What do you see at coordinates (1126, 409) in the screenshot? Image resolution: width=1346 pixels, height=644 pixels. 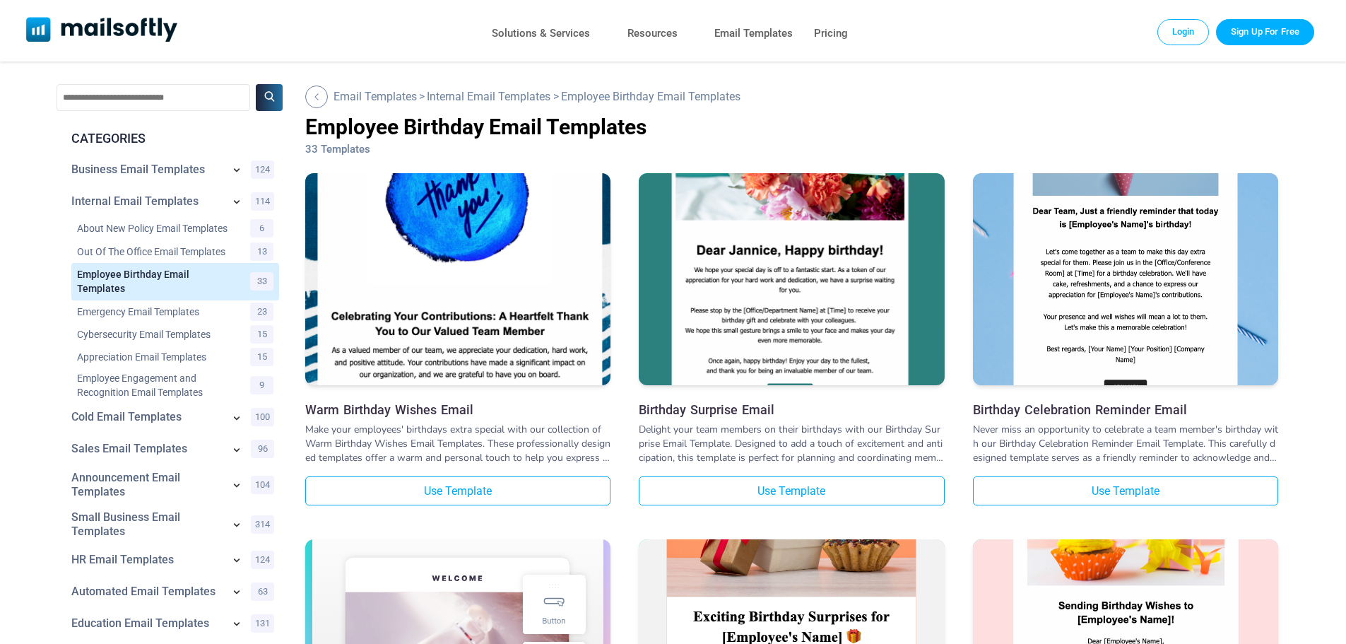 I see `h3: Birthday Celebration Reminder Email` at bounding box center [1126, 409].